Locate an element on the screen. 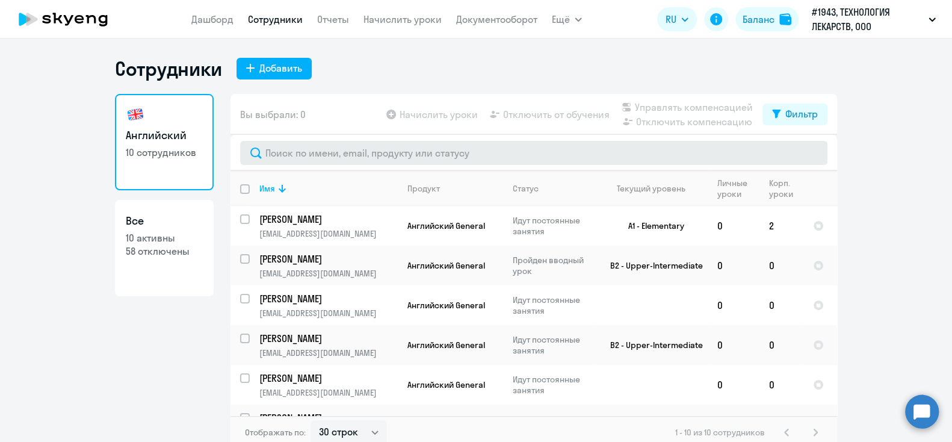 The height and width of the screenshot is (442, 952). td: A1 - Elementary is located at coordinates (652, 226).